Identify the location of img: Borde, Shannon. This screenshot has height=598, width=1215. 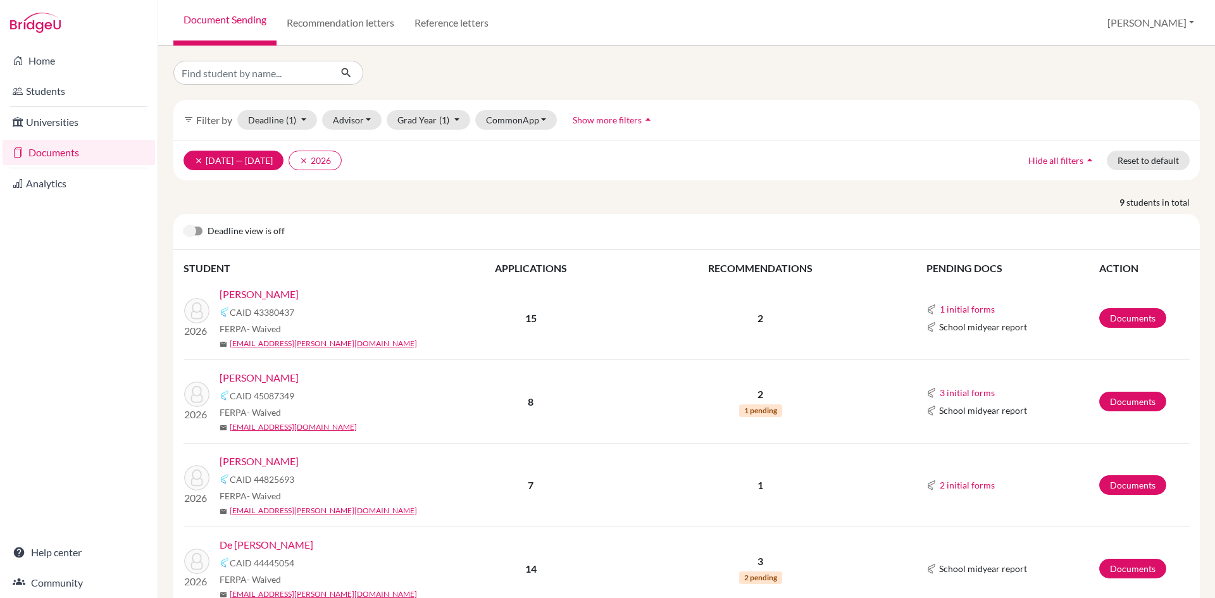
(197, 394).